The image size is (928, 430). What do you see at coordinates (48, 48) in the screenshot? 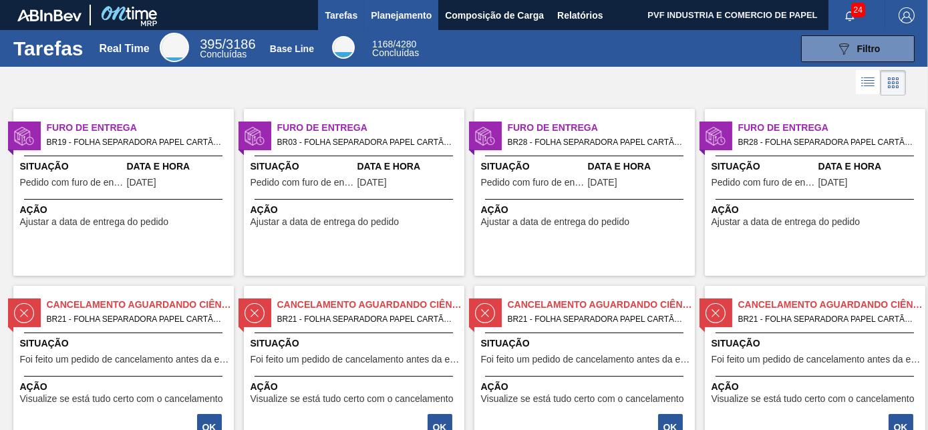
I see `h1: Tarefas` at bounding box center [48, 48].